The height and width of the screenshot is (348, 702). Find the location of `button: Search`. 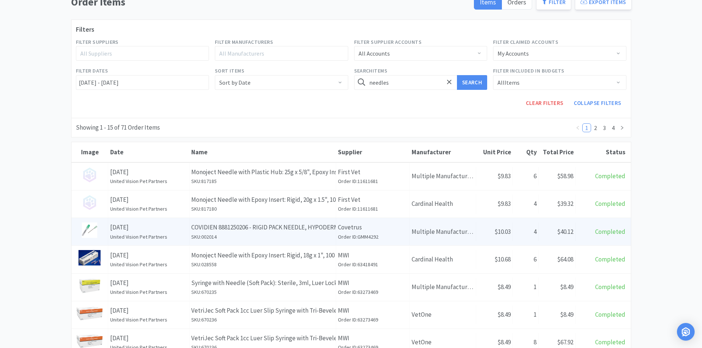

button: Search is located at coordinates (472, 83).